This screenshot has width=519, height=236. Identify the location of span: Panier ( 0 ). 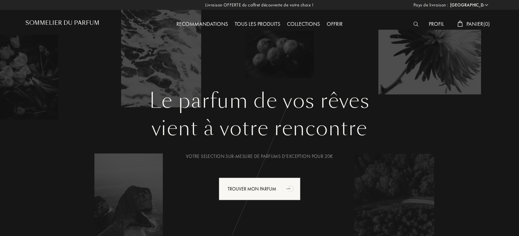
(478, 24).